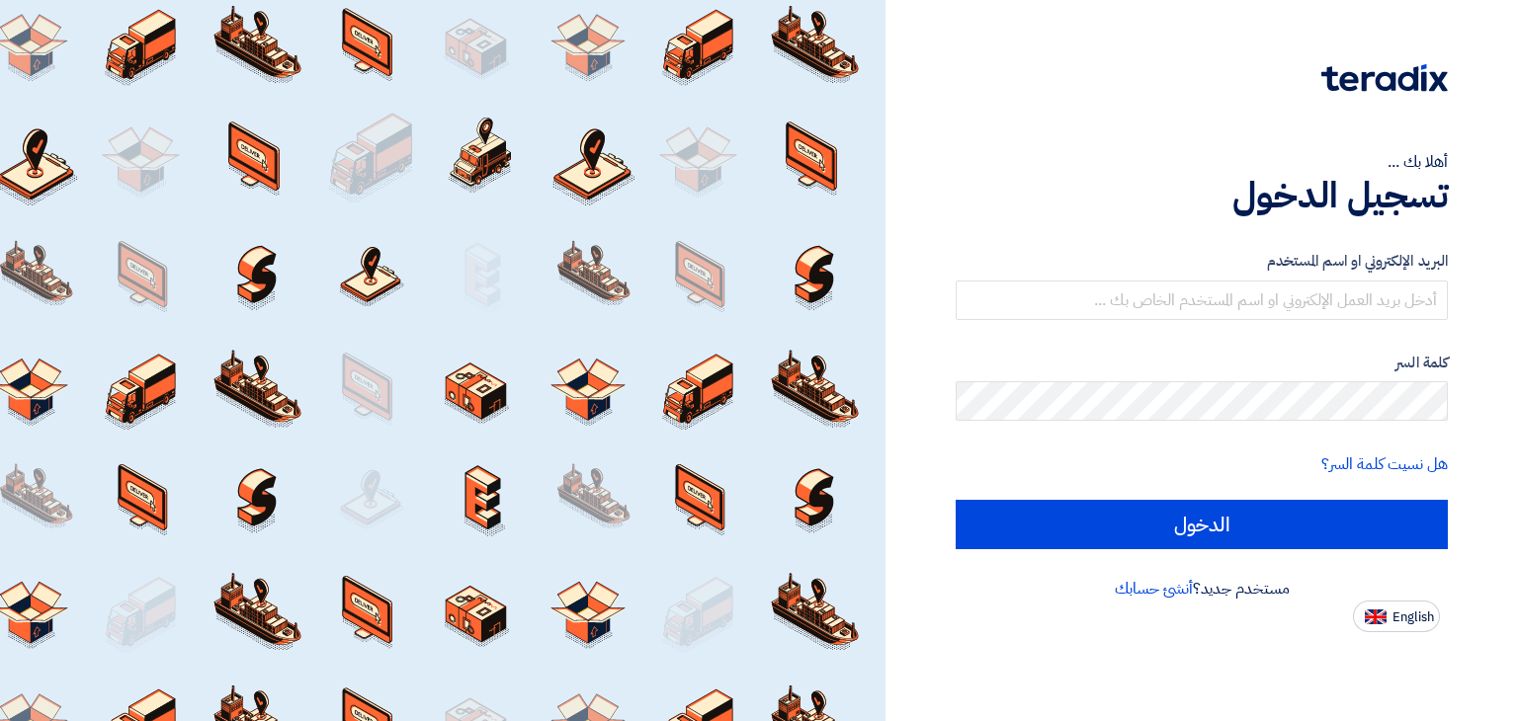 This screenshot has height=721, width=1518. I want to click on img: en-US.png, so click(1376, 617).